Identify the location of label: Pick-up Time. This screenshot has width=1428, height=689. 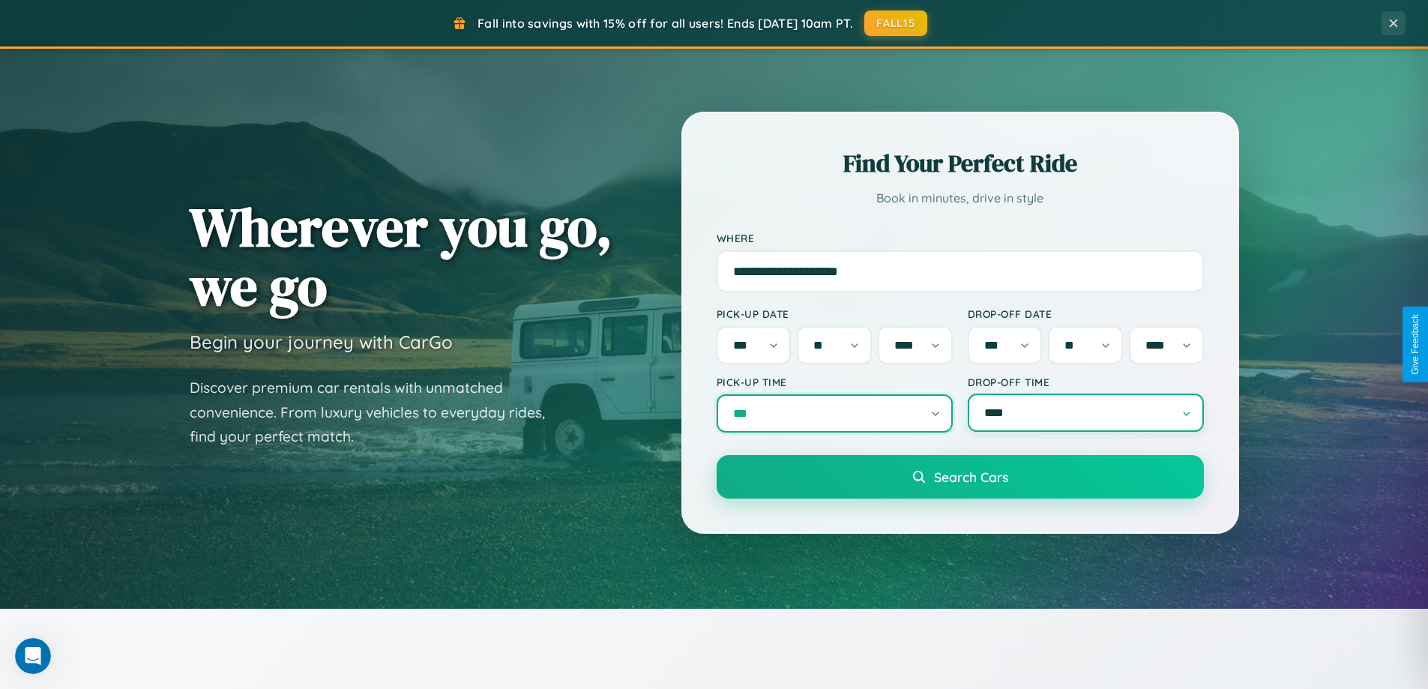
(834, 382).